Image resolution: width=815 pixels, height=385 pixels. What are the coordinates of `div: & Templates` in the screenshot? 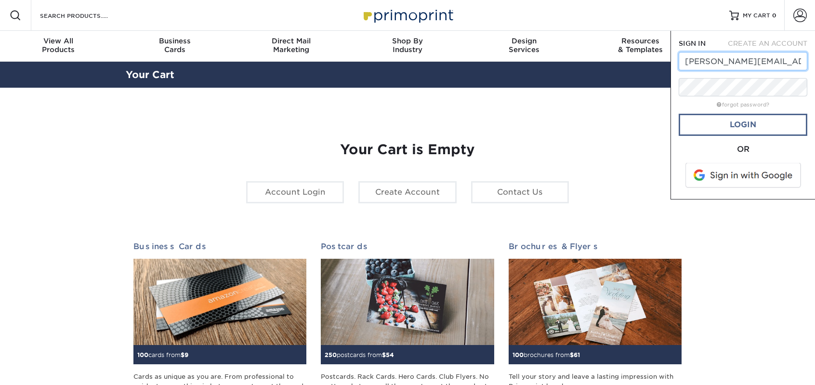 It's located at (640, 45).